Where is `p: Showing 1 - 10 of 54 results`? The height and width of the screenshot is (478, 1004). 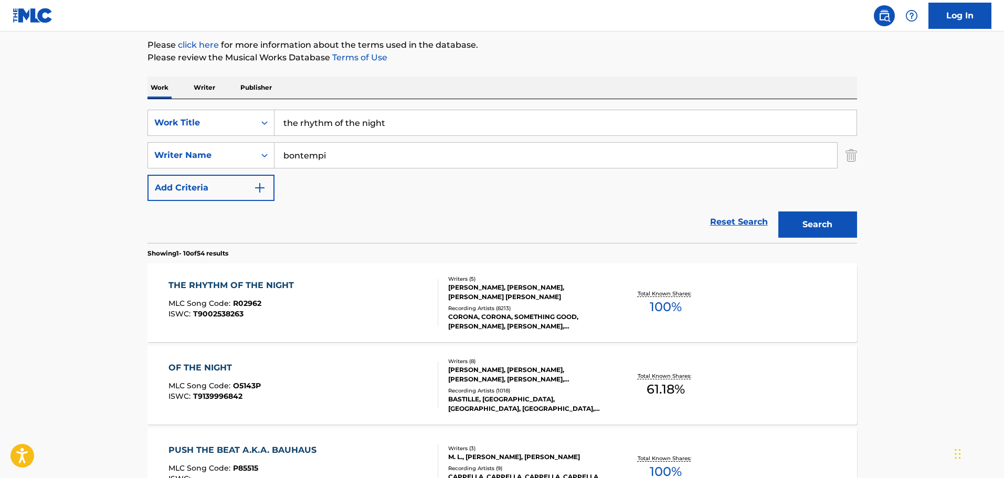
p: Showing 1 - 10 of 54 results is located at coordinates (188, 253).